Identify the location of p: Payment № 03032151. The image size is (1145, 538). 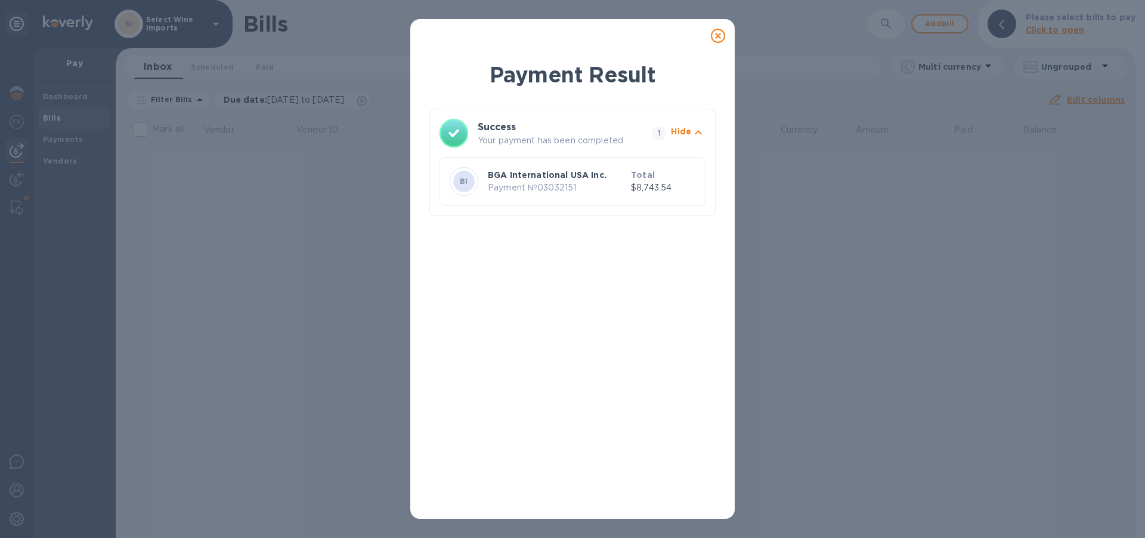
(557, 187).